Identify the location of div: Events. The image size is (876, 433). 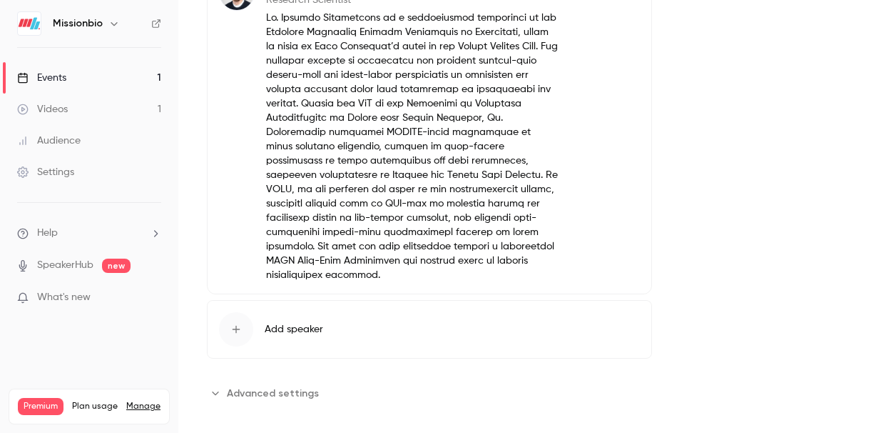
(41, 78).